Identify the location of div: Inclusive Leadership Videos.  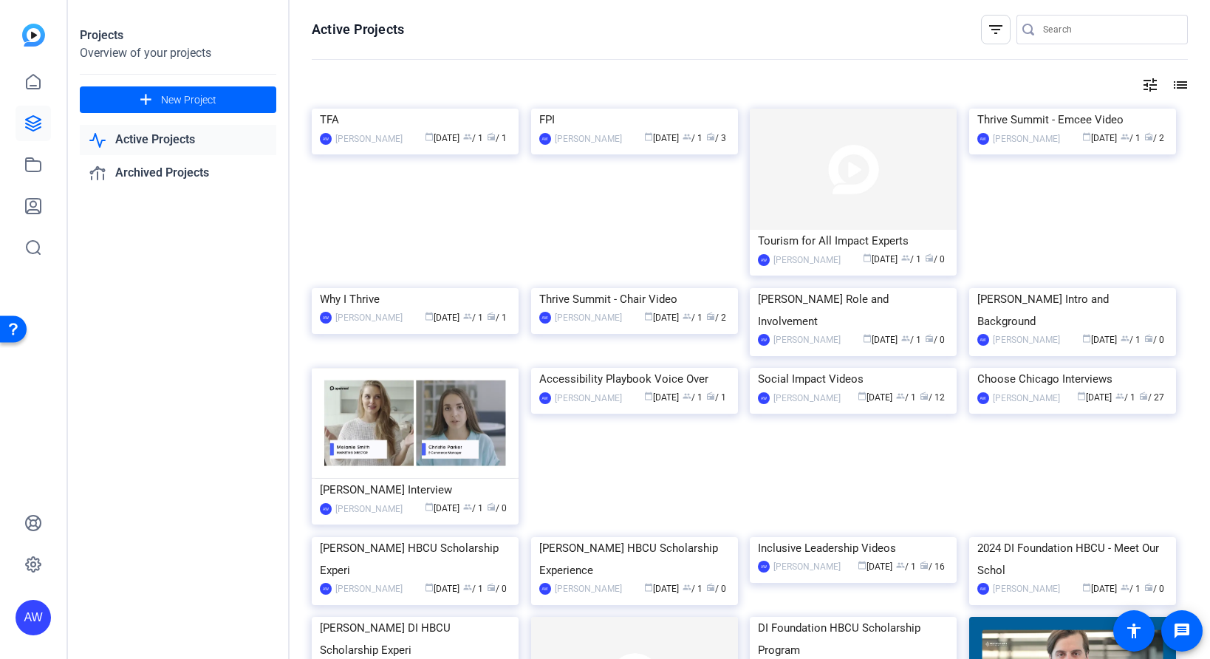
(853, 548).